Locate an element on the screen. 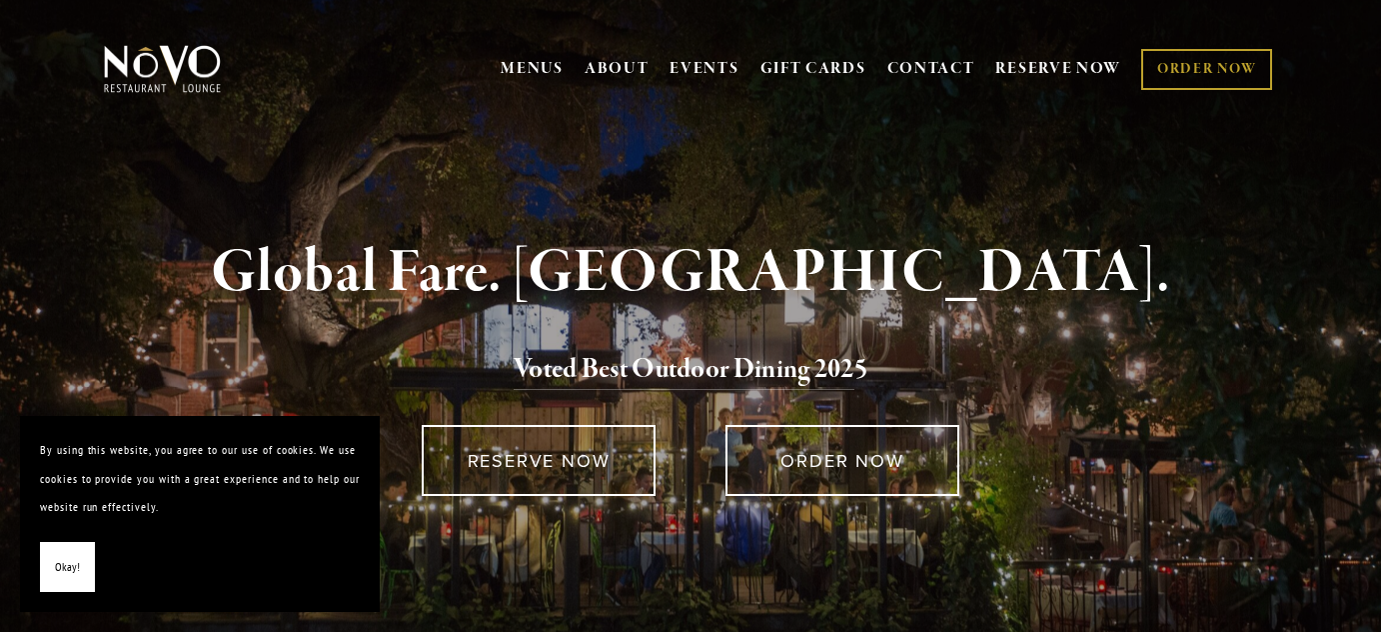 This screenshot has height=632, width=1381. a: ABOUT is located at coordinates (617, 69).